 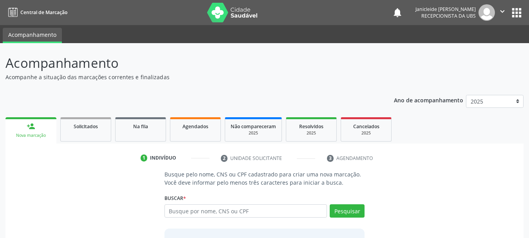 I want to click on span: Cancelados, so click(x=366, y=126).